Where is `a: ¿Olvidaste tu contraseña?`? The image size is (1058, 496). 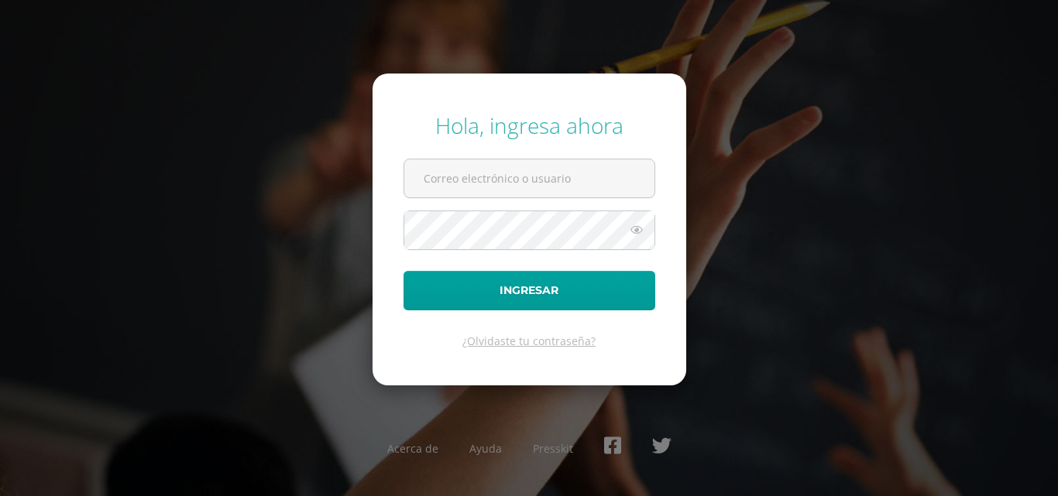
a: ¿Olvidaste tu contraseña? is located at coordinates (529, 341).